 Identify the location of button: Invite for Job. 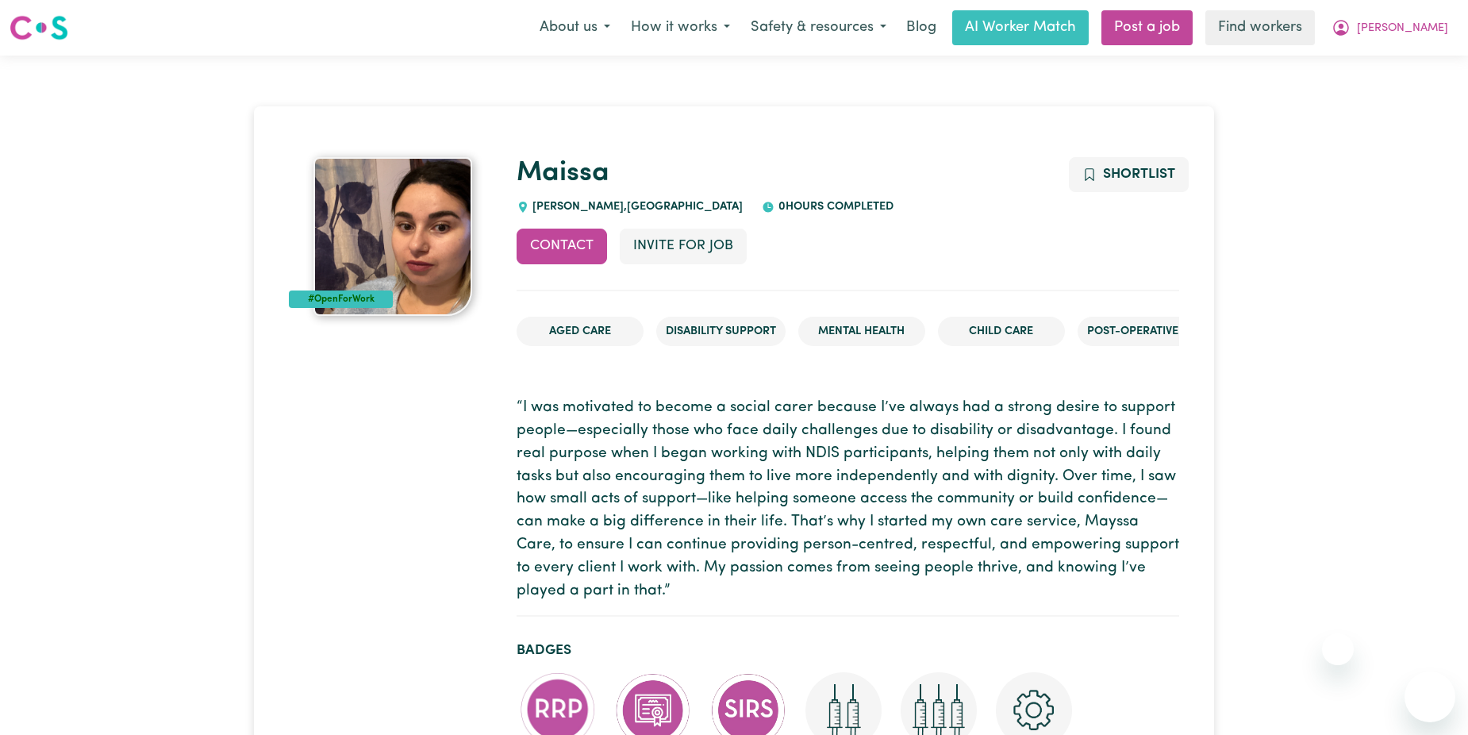
(683, 246).